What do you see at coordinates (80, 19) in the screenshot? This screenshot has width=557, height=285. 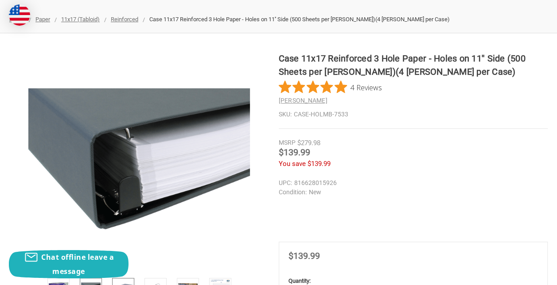 I see `span: 11x17 (Tabloid)` at bounding box center [80, 19].